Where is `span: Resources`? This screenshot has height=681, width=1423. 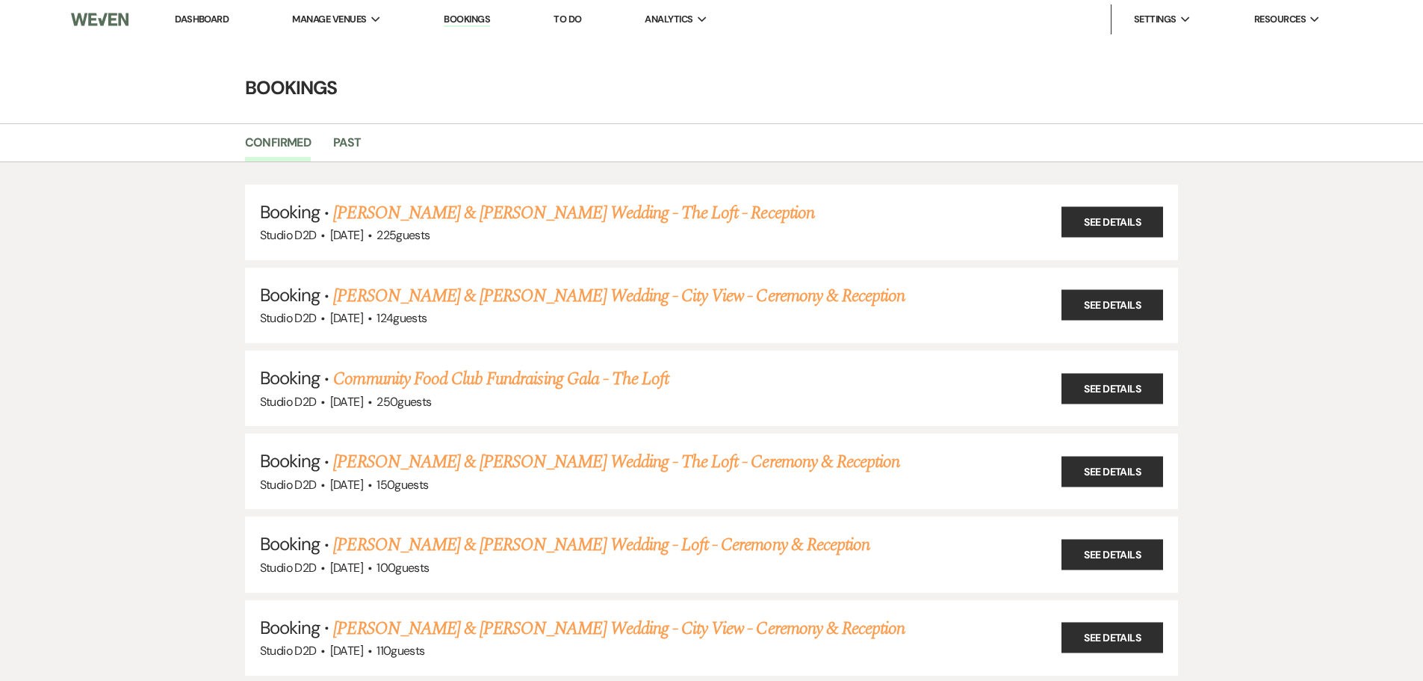 span: Resources is located at coordinates (1280, 19).